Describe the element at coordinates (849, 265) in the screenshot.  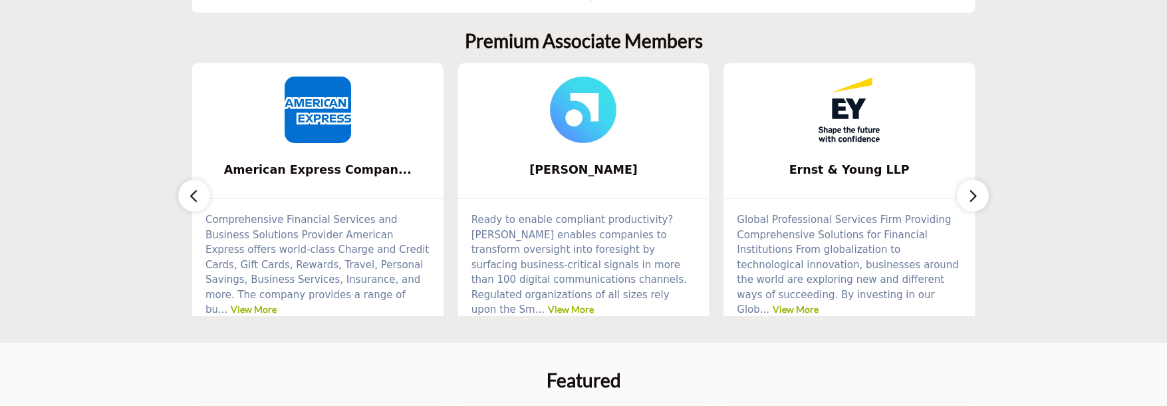
I see `p: Global Professional Services Firm Providing Comprehensive Solutions for Financial Institutions Fr...` at that location.